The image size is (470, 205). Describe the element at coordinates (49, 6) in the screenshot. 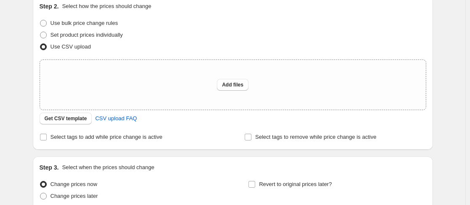

I see `h2: Step 2.` at that location.